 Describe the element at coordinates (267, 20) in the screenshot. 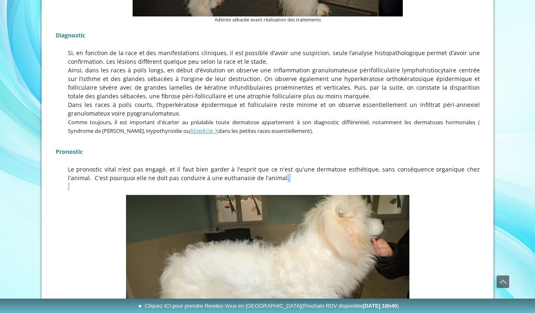

I see `figcaption: Adénite sébacée avant réalisation des traitements` at that location.